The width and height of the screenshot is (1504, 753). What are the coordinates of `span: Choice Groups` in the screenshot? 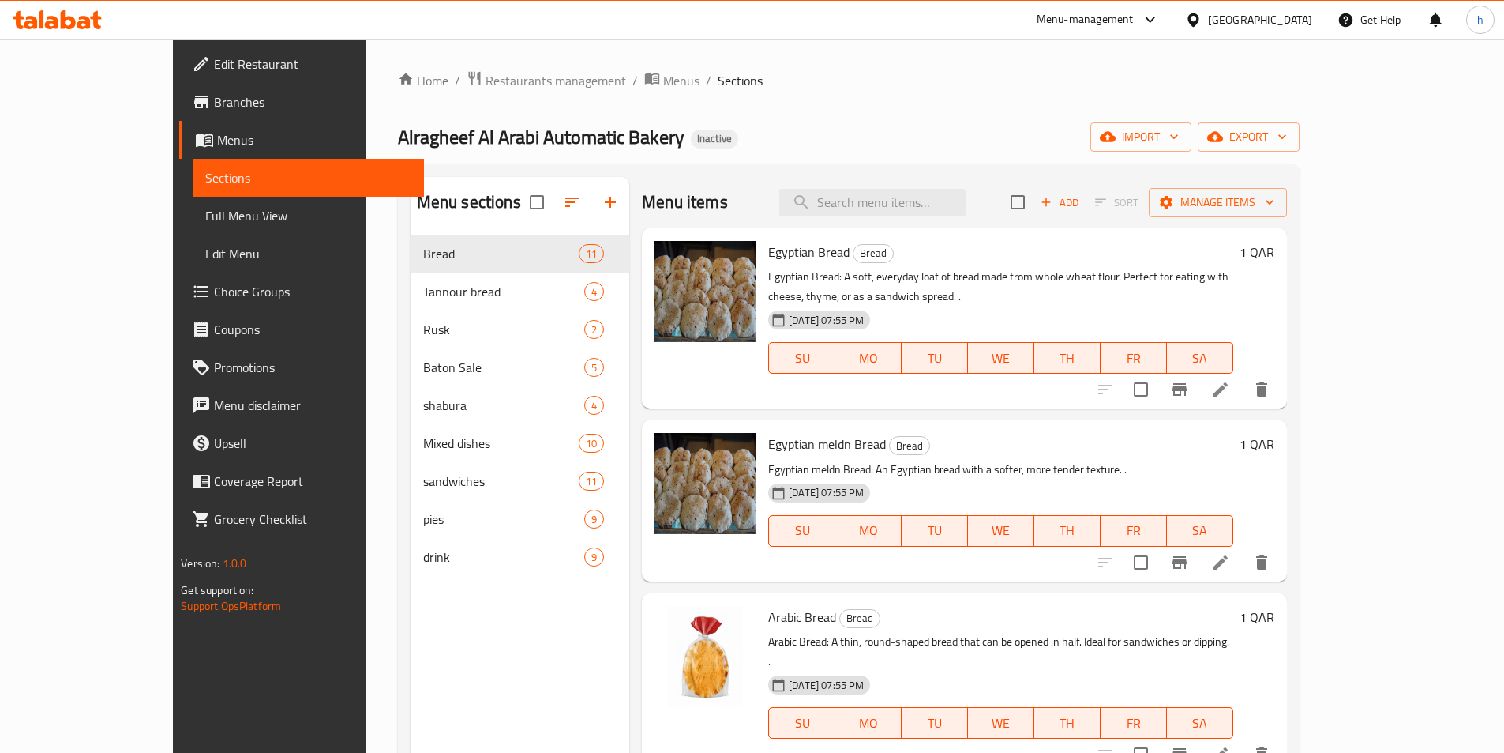 It's located at (313, 291).